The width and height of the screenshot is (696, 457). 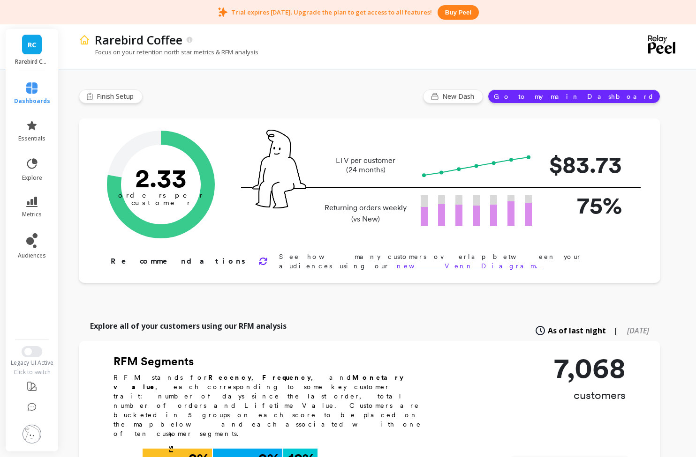 I want to click on span: RC, so click(x=32, y=45).